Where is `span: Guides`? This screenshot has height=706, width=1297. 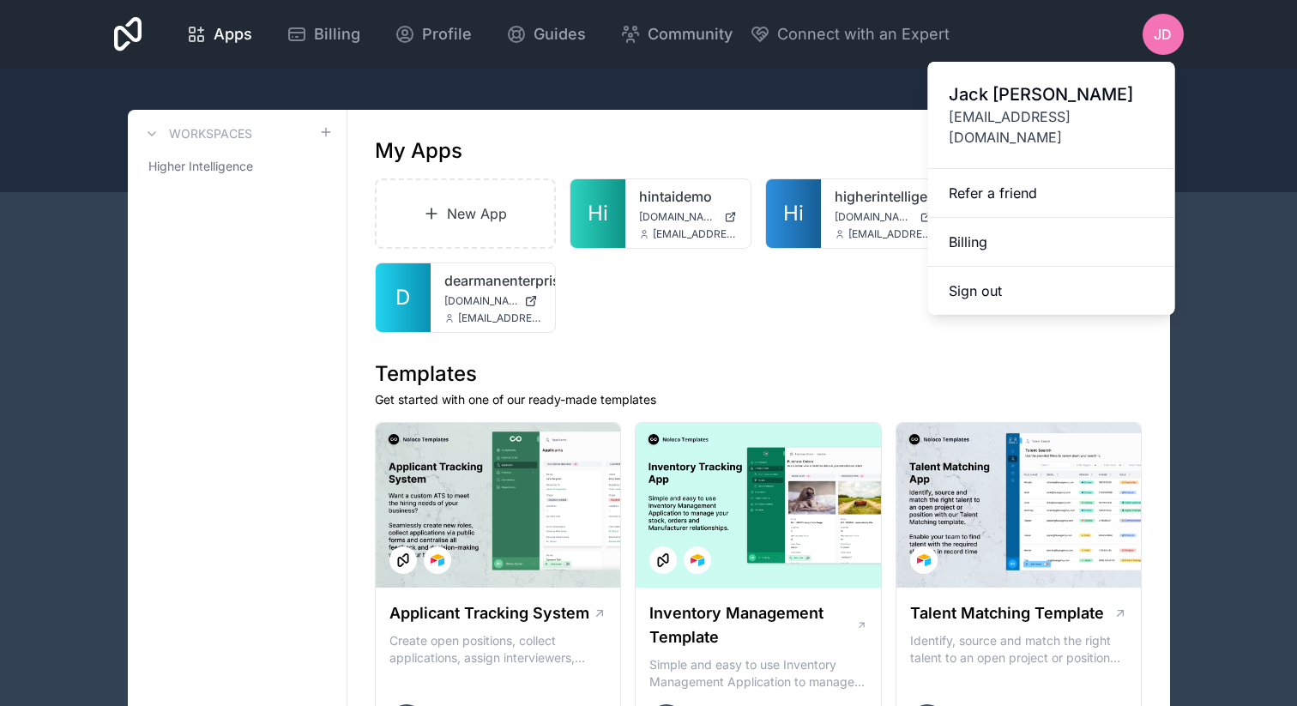 span: Guides is located at coordinates (559, 34).